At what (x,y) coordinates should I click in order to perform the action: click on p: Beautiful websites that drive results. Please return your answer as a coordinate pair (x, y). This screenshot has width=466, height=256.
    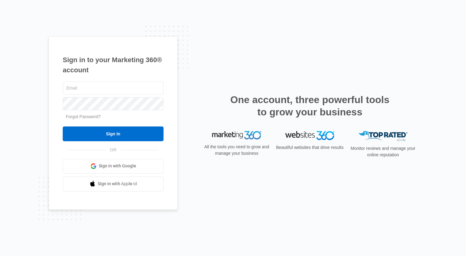
    Looking at the image, I should click on (310, 147).